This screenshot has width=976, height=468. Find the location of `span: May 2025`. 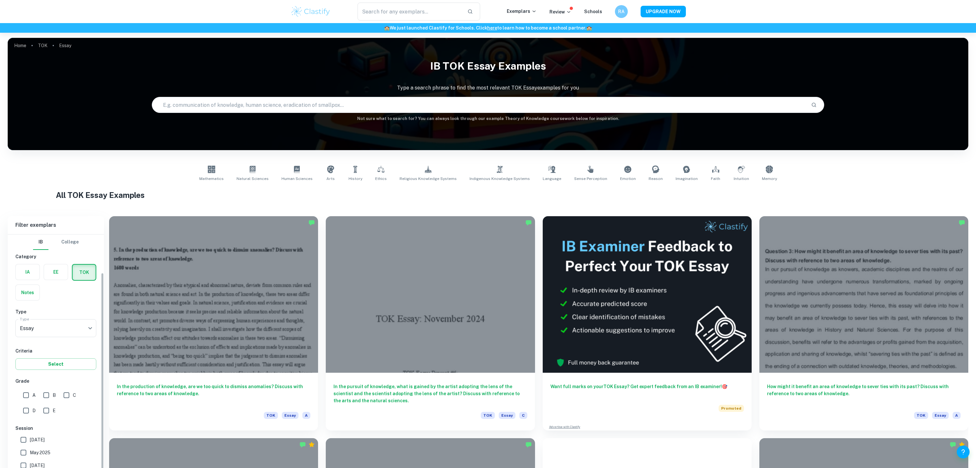

span: May 2025 is located at coordinates (40, 453).